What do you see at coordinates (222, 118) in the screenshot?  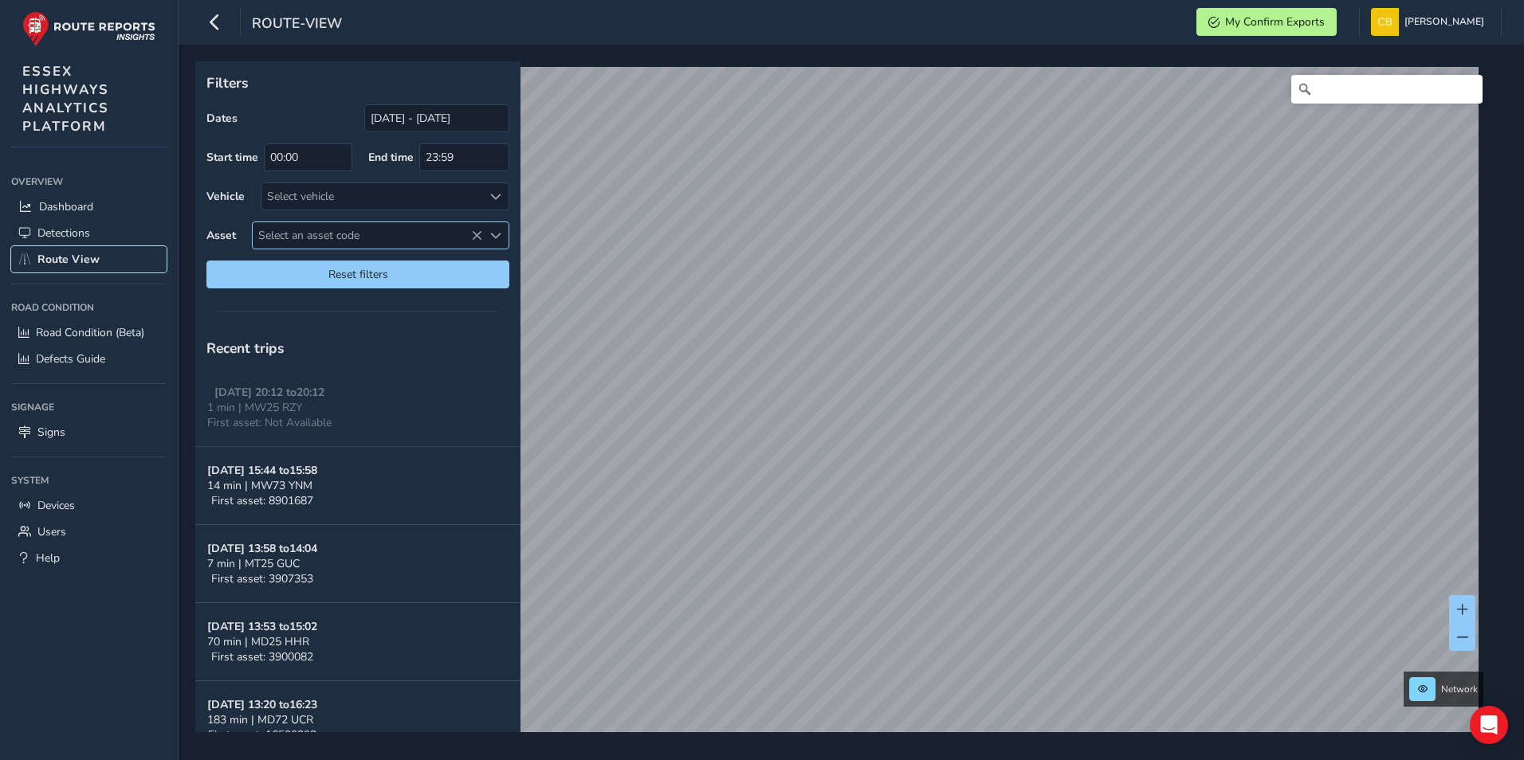 I see `label: Dates` at bounding box center [222, 118].